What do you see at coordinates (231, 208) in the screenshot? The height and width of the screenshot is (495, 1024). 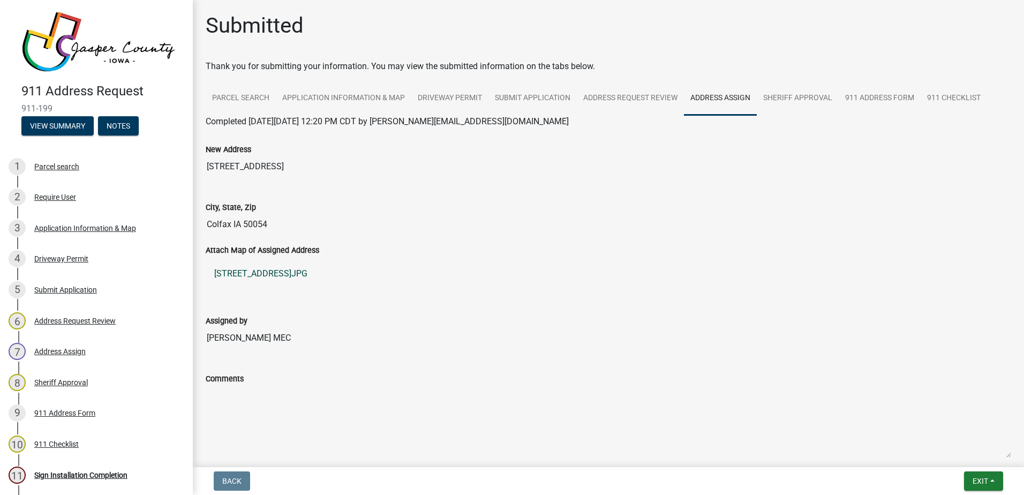 I see `label: City, State, Zip` at bounding box center [231, 208].